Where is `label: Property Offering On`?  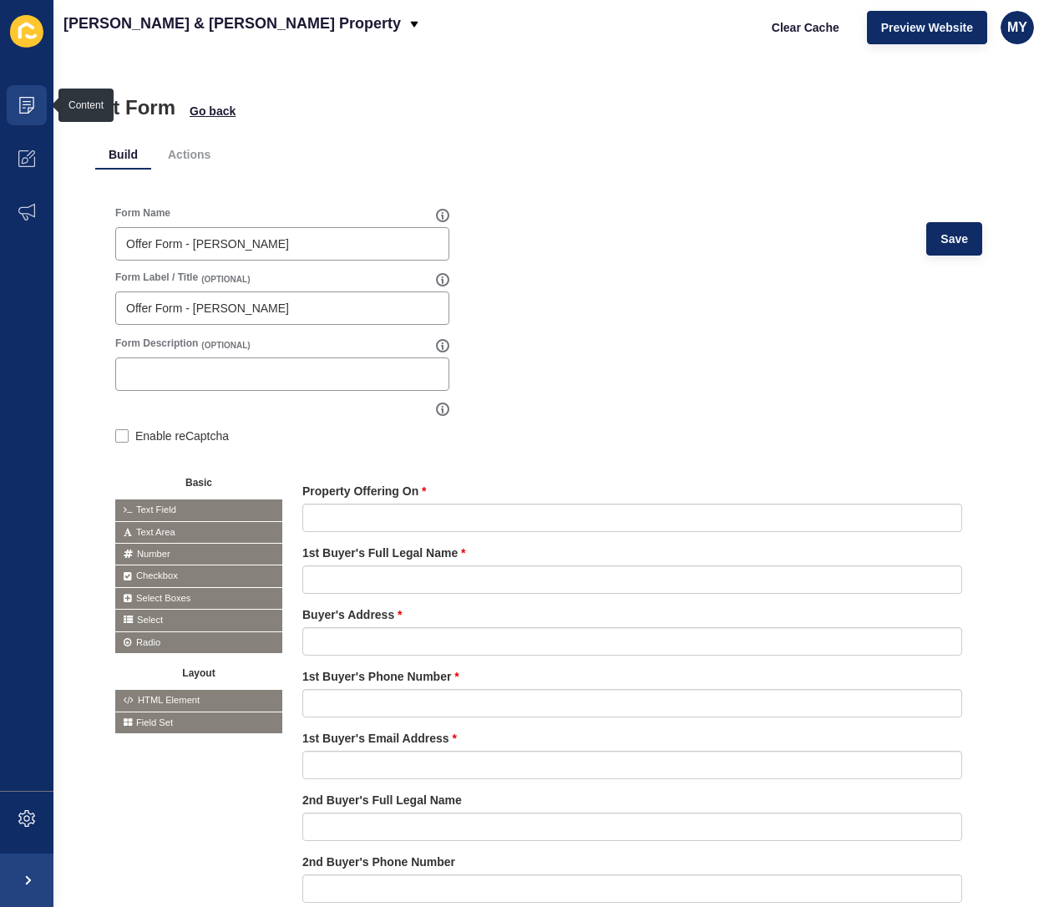
label: Property Offering On is located at coordinates (364, 491).